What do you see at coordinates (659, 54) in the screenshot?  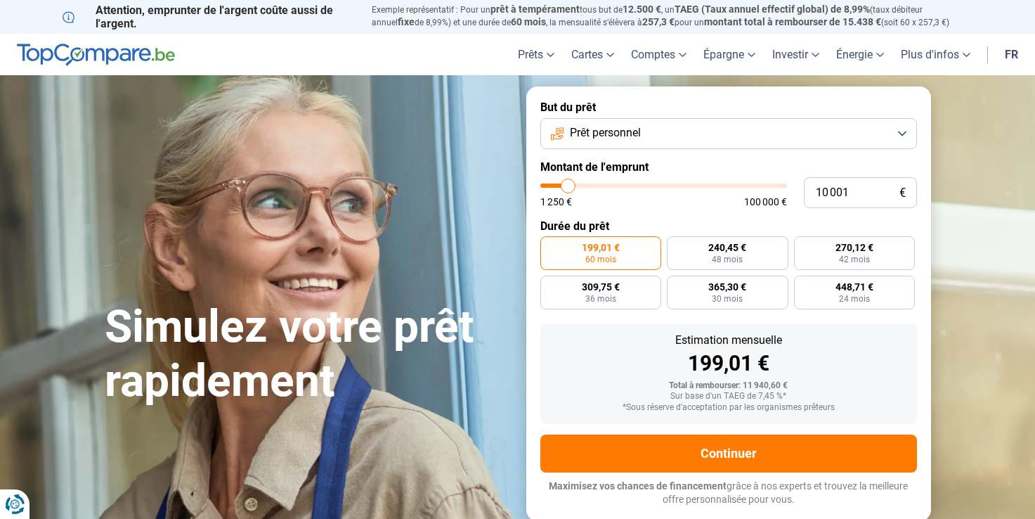 I see `a: Comptes` at bounding box center [659, 54].